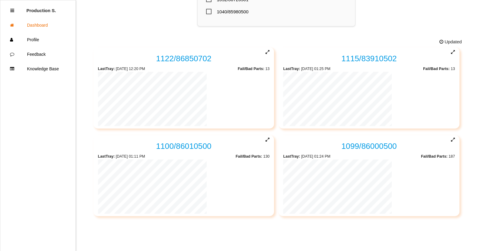  I want to click on a: Knowledge Base, so click(38, 69).